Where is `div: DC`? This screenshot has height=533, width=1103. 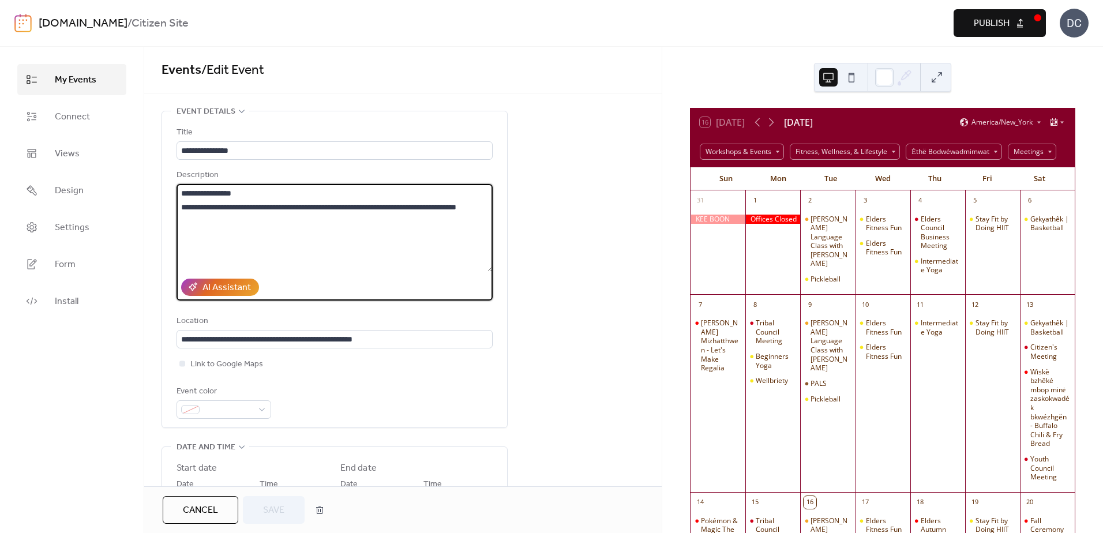
div: DC is located at coordinates (1074, 23).